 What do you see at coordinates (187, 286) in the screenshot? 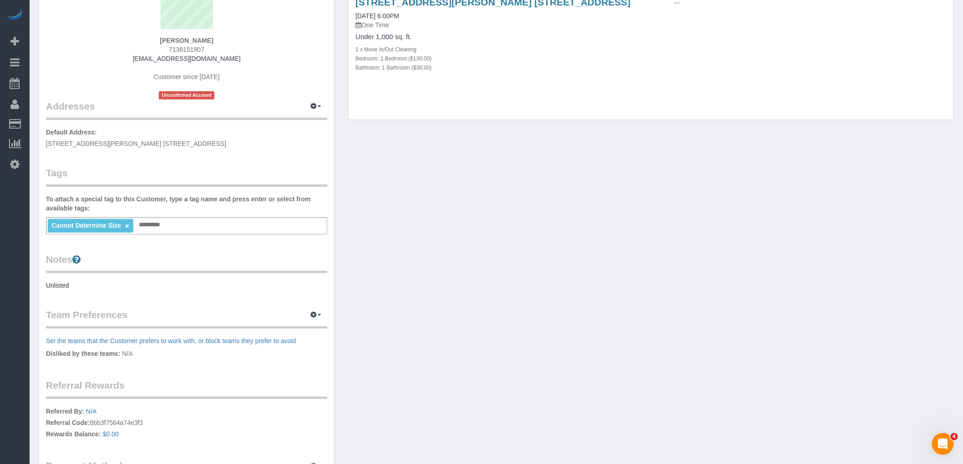
I see `pre: Unlisted` at bounding box center [187, 286].